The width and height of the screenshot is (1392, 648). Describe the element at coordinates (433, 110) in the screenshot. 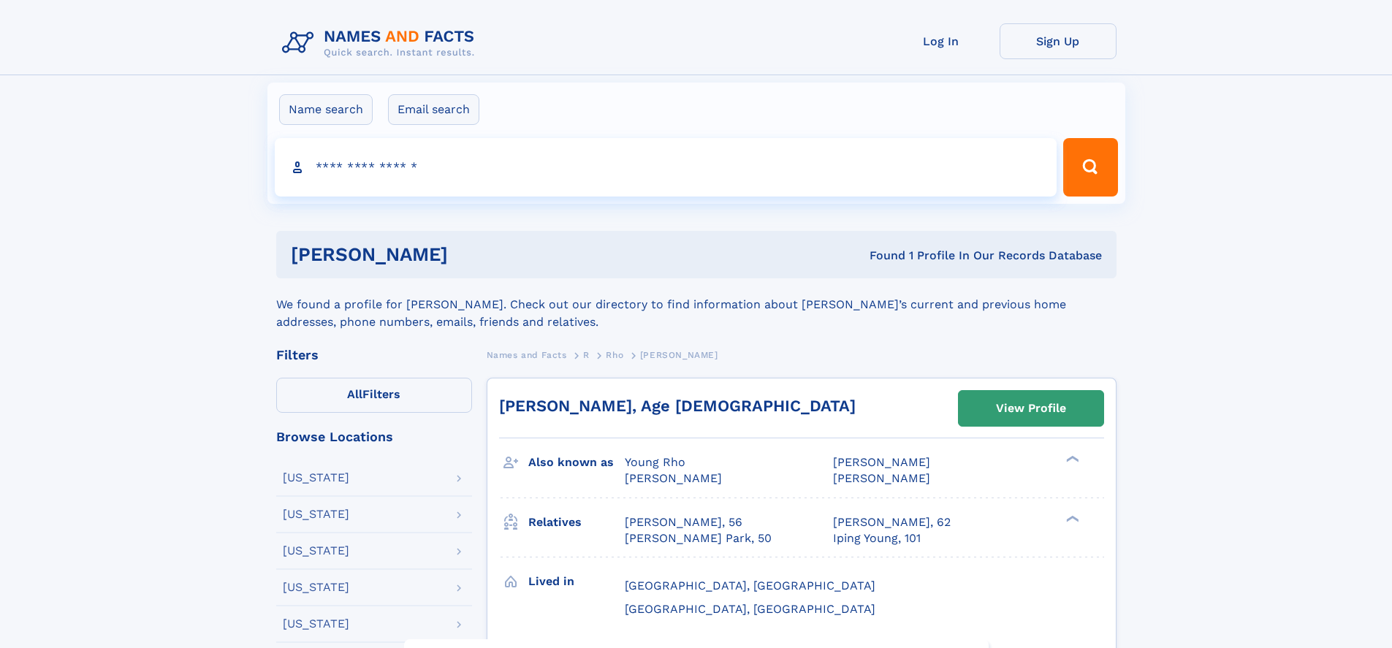

I see `label: Email search` at that location.